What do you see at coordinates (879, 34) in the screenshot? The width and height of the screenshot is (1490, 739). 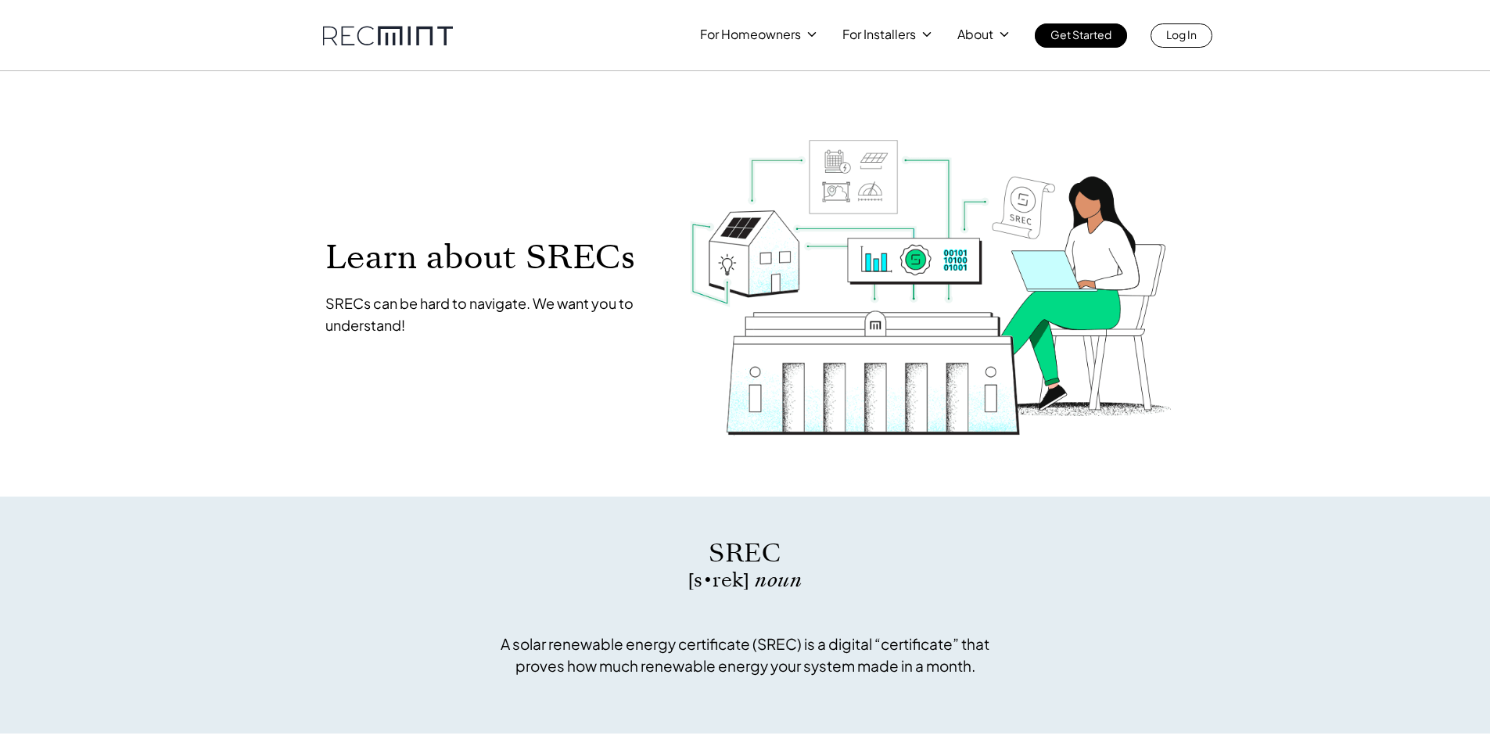 I see `p: For Installers` at bounding box center [879, 34].